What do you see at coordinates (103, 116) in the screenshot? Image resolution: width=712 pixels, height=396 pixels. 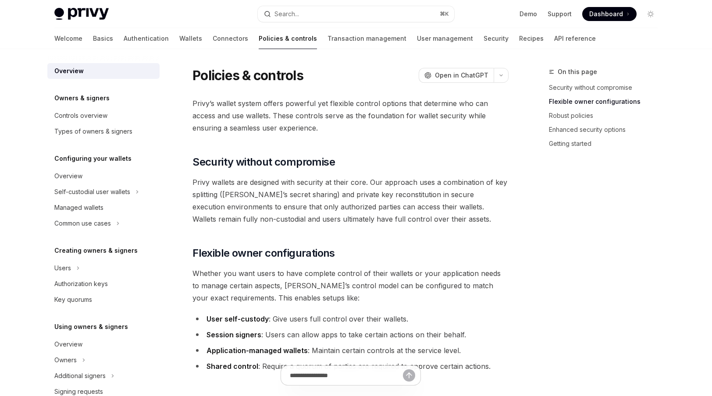 I see `a: Controls overview` at bounding box center [103, 116].